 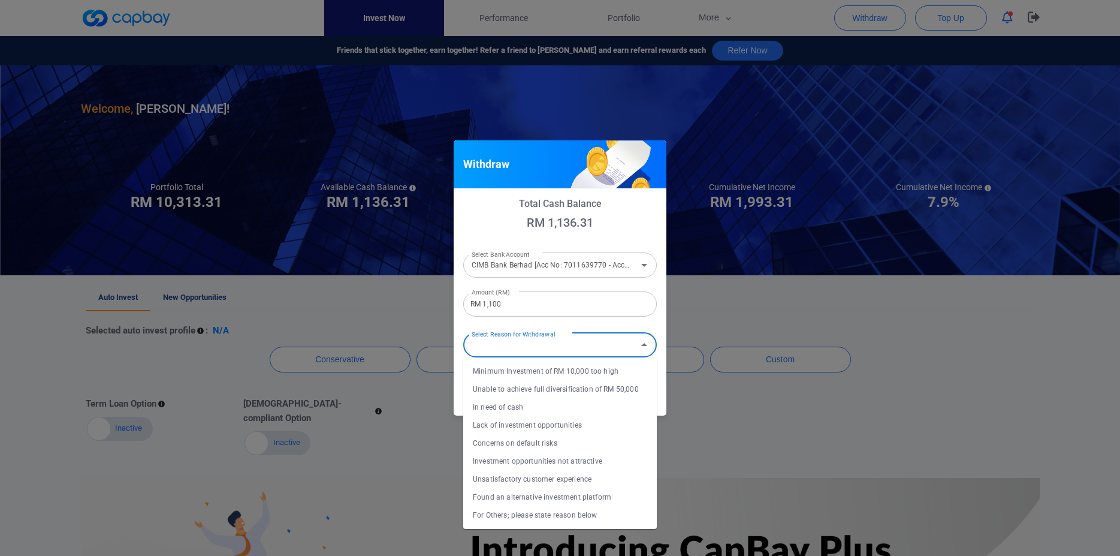 What do you see at coordinates (560, 461) in the screenshot?
I see `li: Investment opportunities not attractive` at bounding box center [560, 461].